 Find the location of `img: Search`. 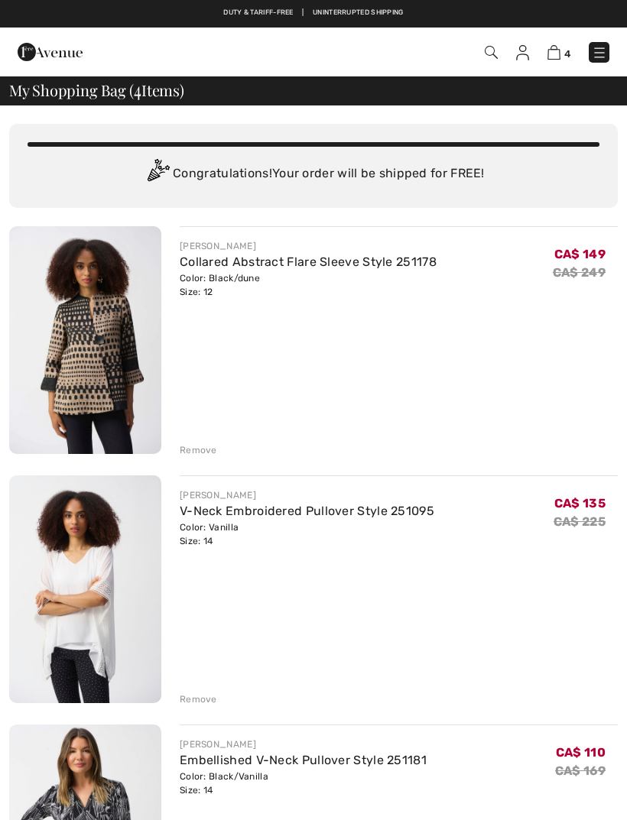

img: Search is located at coordinates (491, 52).